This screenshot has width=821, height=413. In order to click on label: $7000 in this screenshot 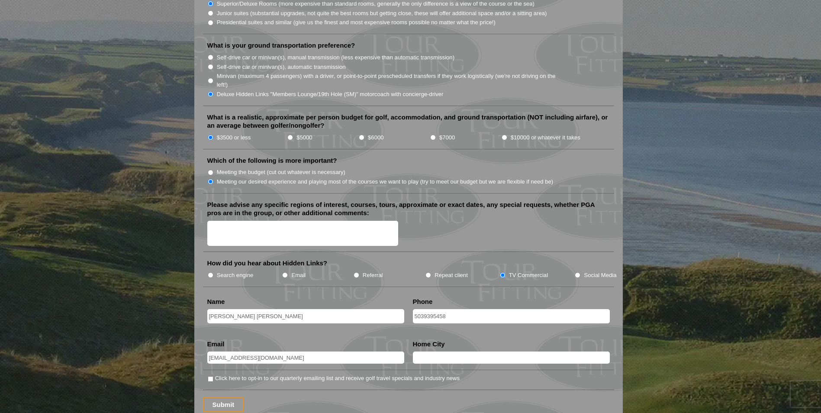, I will do `click(447, 138)`.